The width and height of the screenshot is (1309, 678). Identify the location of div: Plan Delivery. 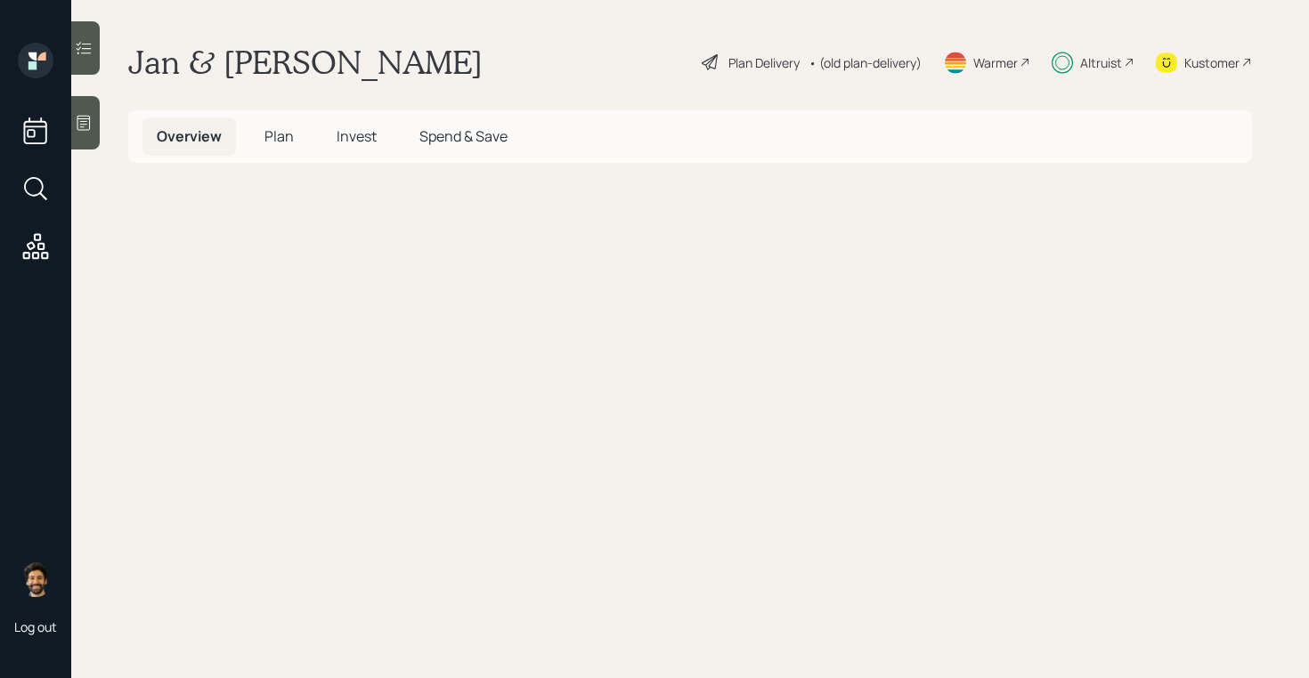
(764, 62).